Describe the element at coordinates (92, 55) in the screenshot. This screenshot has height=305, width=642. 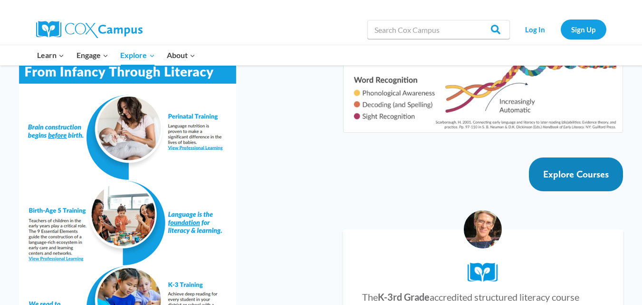
I see `button: Child menu of Engage` at that location.